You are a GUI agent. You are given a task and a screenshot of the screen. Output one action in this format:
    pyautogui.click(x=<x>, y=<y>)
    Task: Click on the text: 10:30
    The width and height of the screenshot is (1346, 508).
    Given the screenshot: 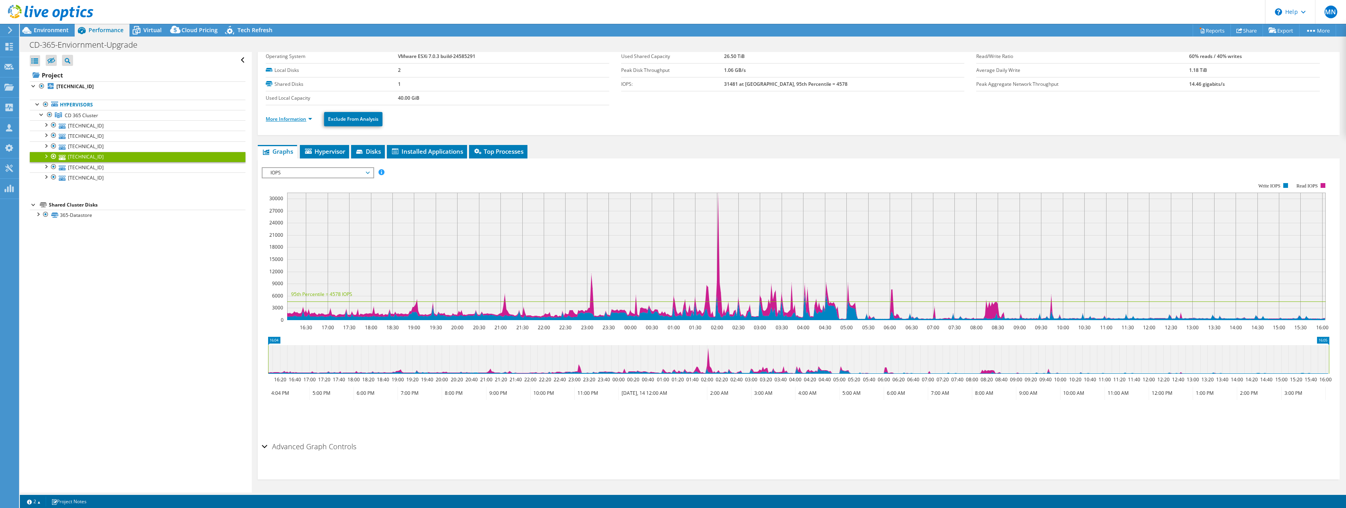 What is the action you would take?
    pyautogui.click(x=1084, y=327)
    